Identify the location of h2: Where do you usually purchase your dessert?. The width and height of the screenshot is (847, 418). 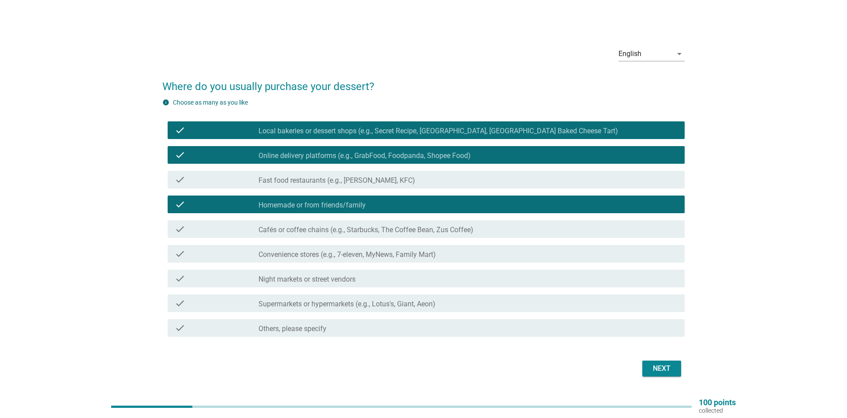
(424, 82).